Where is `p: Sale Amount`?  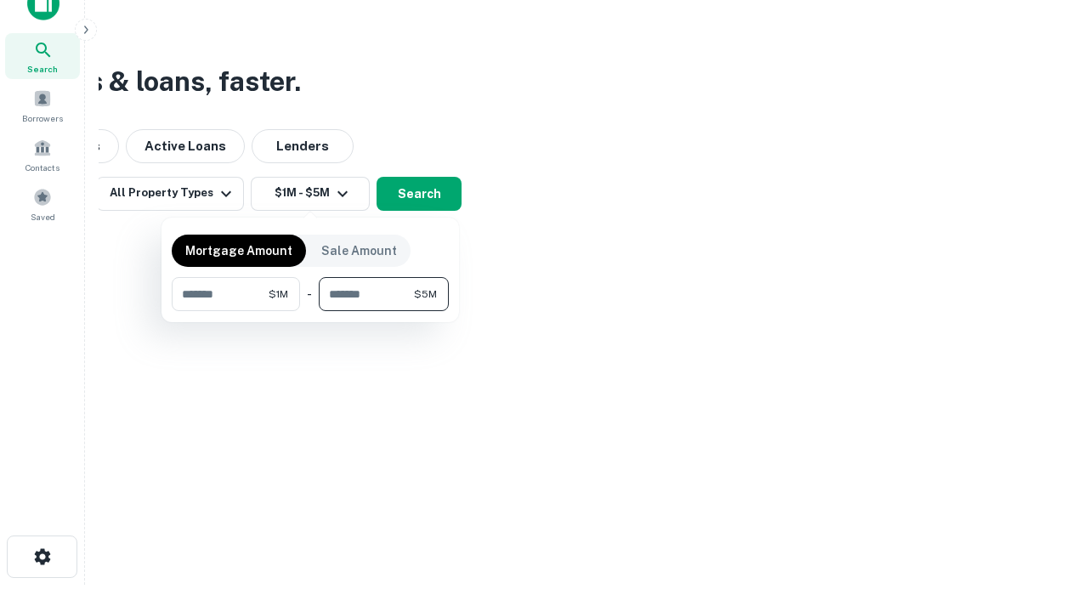
p: Sale Amount is located at coordinates (359, 251).